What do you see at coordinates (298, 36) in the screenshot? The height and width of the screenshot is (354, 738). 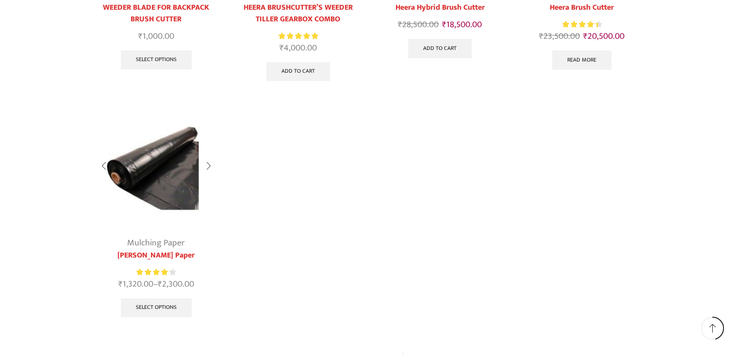 I see `div: Rated 5.00 out of 5` at bounding box center [298, 36].